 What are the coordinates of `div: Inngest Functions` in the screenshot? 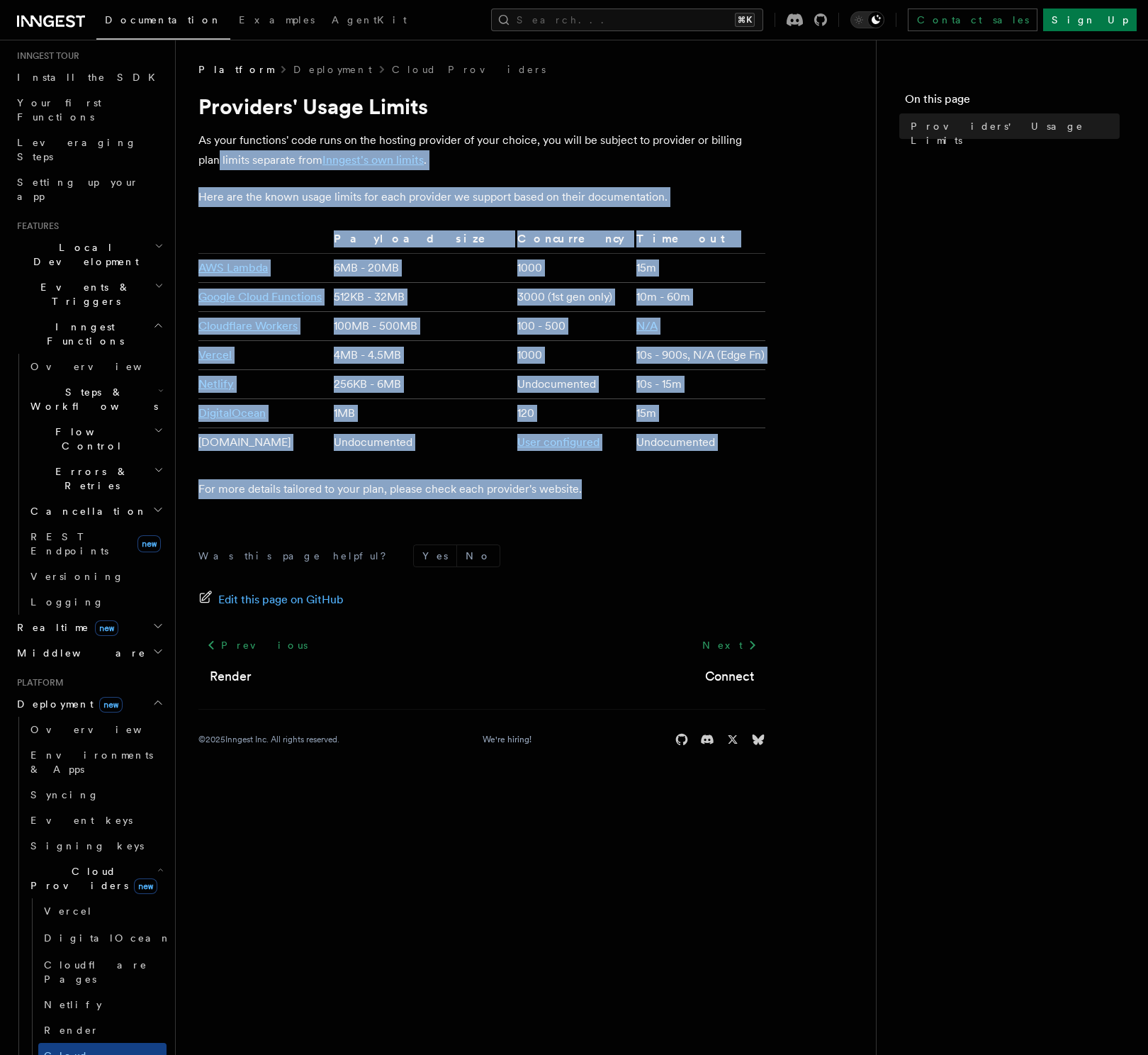 It's located at (88, 484).